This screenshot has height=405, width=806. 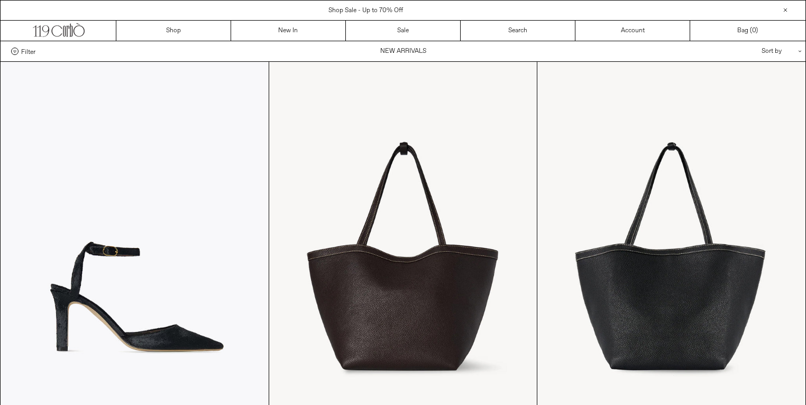 I want to click on a: Account, so click(x=633, y=31).